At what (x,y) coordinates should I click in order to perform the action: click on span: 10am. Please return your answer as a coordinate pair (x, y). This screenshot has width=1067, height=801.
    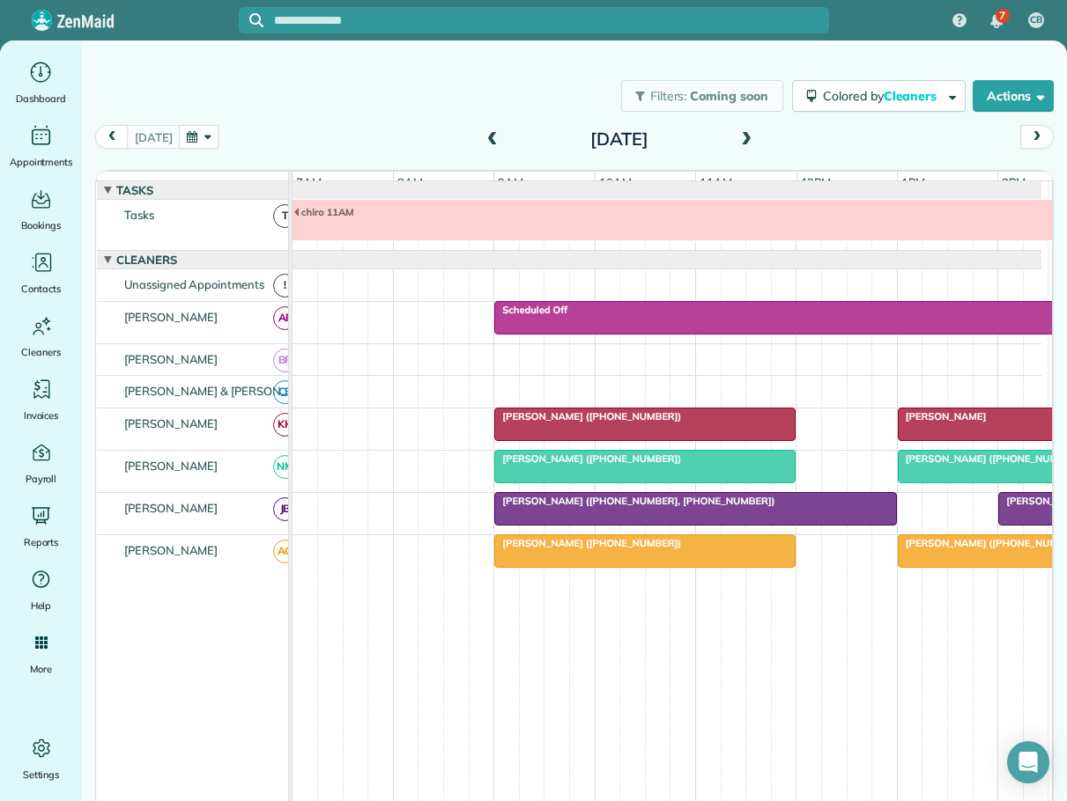
    Looking at the image, I should click on (615, 182).